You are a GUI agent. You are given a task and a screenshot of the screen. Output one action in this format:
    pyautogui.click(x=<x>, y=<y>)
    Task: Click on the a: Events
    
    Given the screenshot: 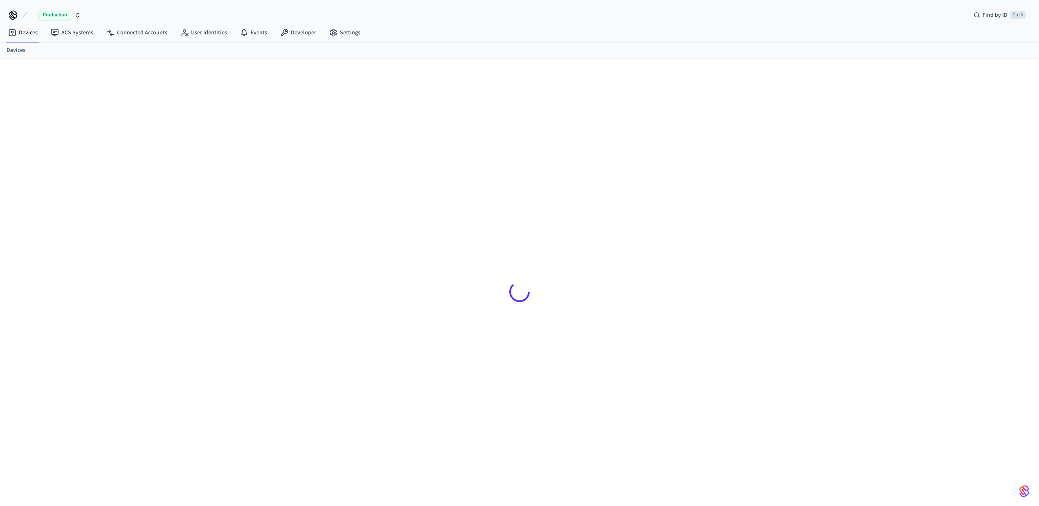 What is the action you would take?
    pyautogui.click(x=253, y=33)
    